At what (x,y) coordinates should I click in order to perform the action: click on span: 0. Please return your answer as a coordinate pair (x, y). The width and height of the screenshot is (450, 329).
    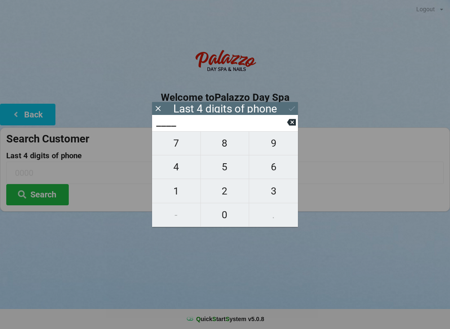
    Looking at the image, I should click on (225, 215).